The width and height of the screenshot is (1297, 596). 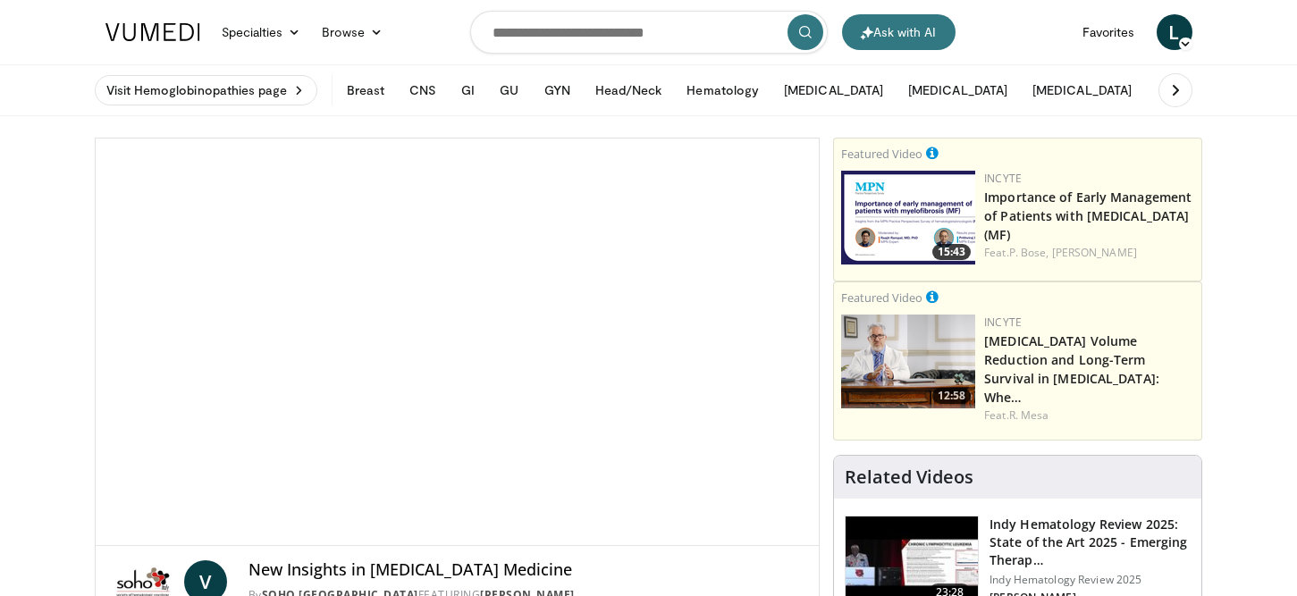 What do you see at coordinates (908, 361) in the screenshot?
I see `a: 12:58` at bounding box center [908, 361].